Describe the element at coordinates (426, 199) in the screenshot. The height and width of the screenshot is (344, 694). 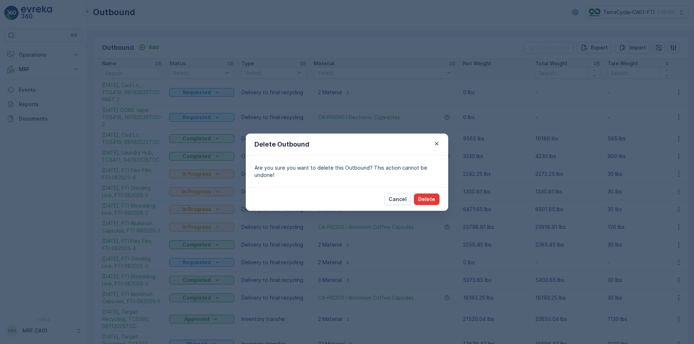
I see `p: Delete` at that location.